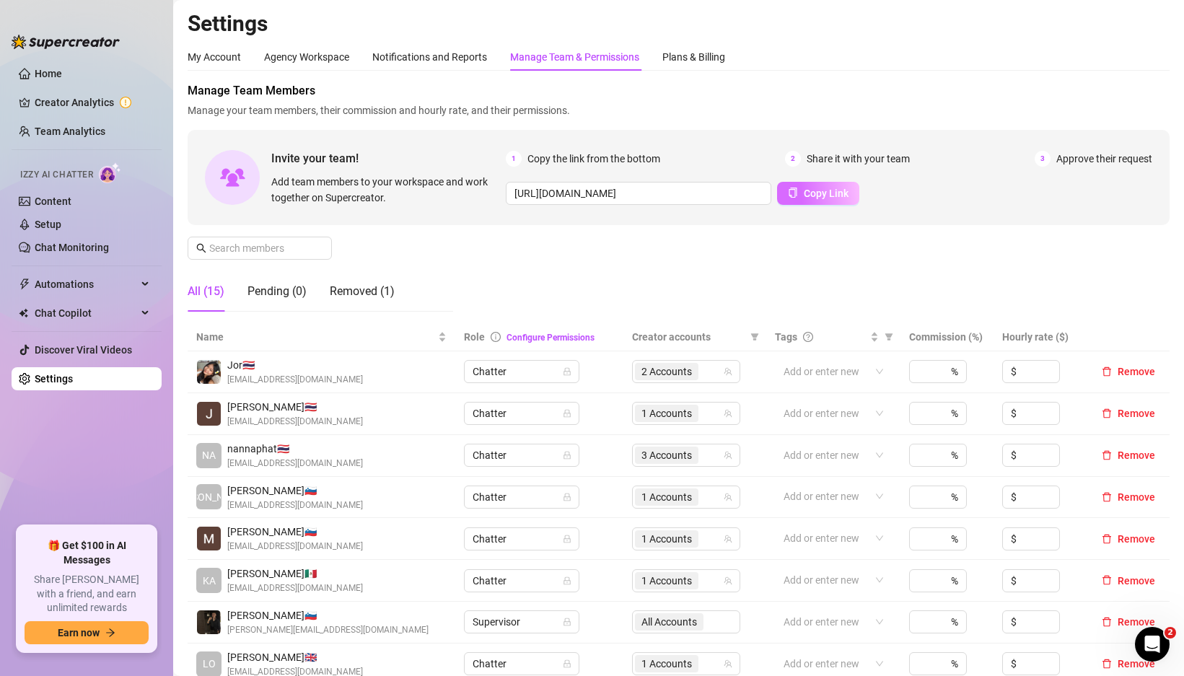  Describe the element at coordinates (858, 159) in the screenshot. I see `span: Share it with your team` at that location.